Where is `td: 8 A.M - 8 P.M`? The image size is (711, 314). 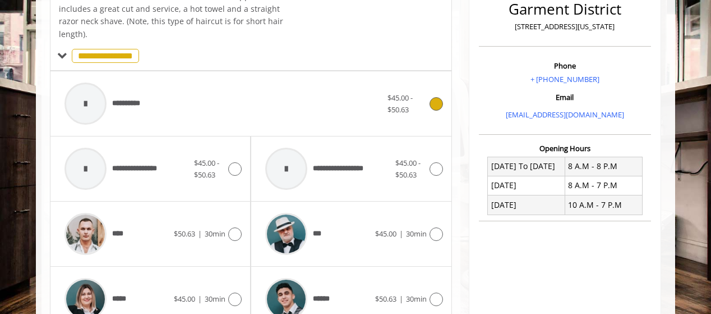
td: 8 A.M - 8 P.M is located at coordinates (603, 166).